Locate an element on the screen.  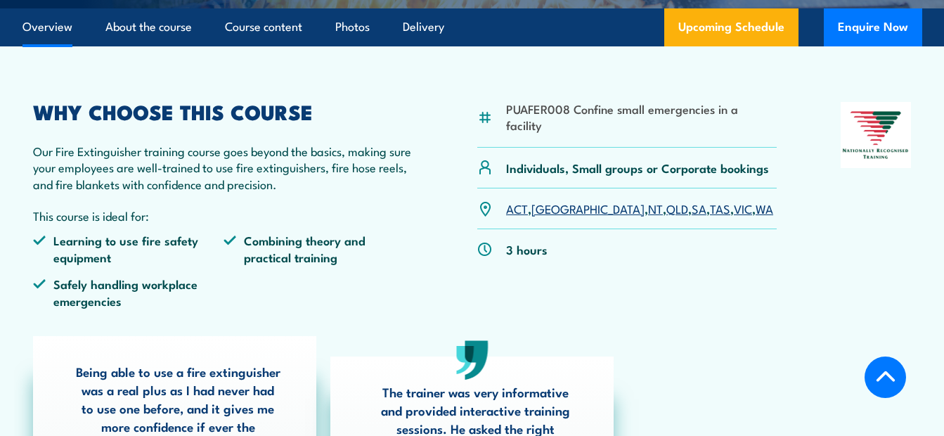
a: WA is located at coordinates (764, 208).